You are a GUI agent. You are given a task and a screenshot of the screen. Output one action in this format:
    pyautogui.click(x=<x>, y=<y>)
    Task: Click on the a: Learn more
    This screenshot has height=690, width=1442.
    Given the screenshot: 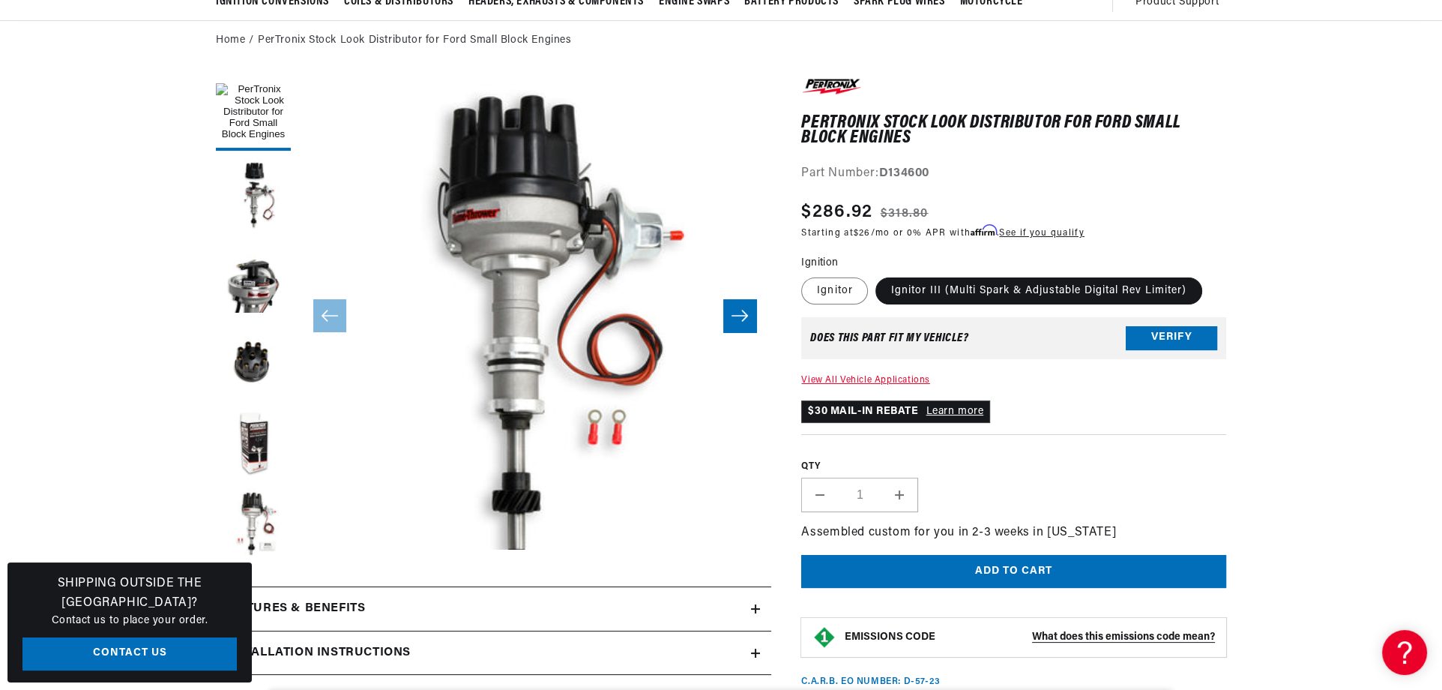 What is the action you would take?
    pyautogui.click(x=954, y=411)
    